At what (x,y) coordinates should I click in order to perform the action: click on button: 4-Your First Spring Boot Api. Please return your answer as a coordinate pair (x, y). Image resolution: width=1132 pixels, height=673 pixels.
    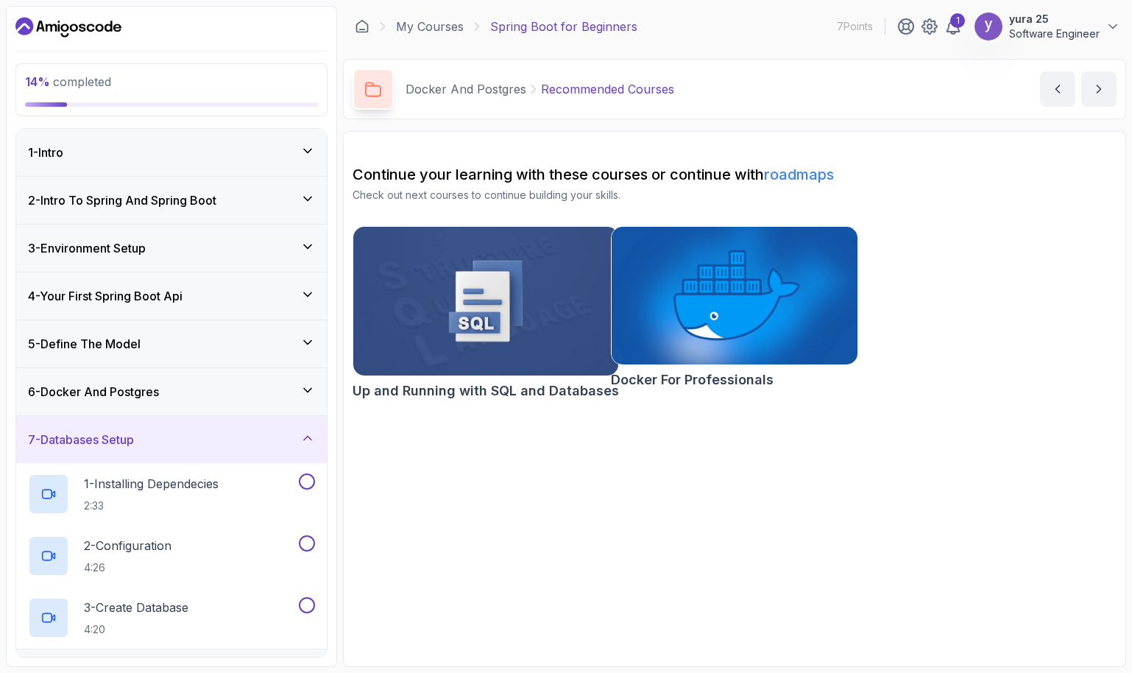
    Looking at the image, I should click on (171, 296).